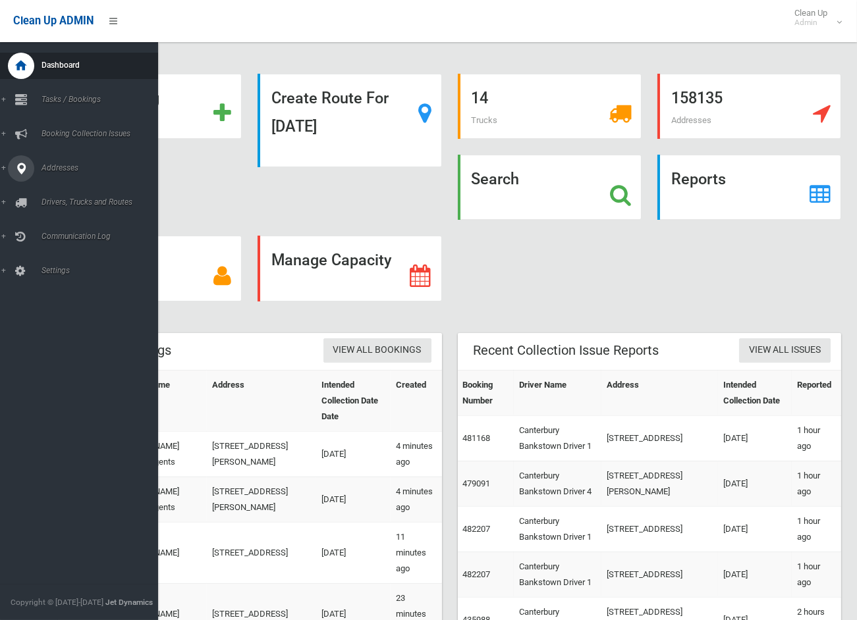  What do you see at coordinates (557, 483) in the screenshot?
I see `td: Canterbury Bankstown Driver 4` at bounding box center [557, 483].